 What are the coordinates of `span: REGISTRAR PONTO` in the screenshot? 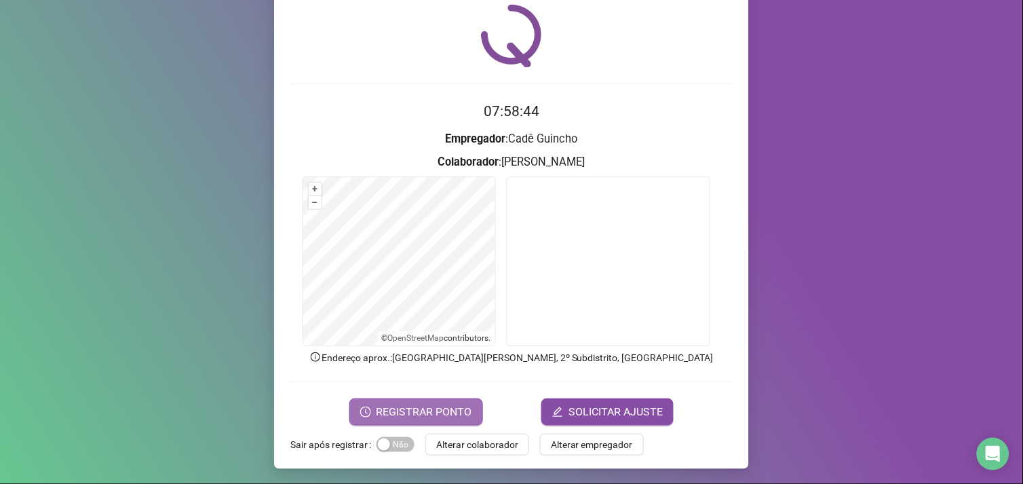 It's located at (424, 412).